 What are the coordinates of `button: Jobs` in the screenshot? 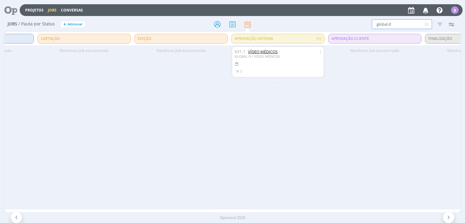 It's located at (52, 10).